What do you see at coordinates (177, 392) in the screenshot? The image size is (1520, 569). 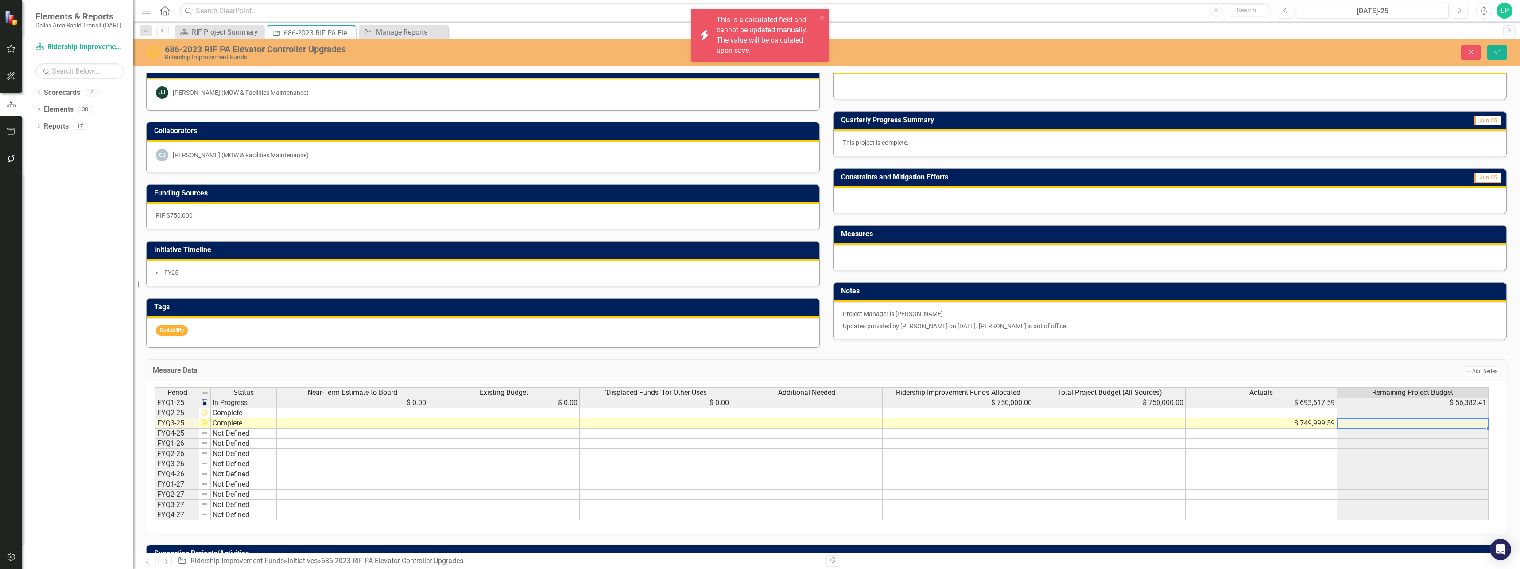 I see `span: Period` at bounding box center [177, 392].